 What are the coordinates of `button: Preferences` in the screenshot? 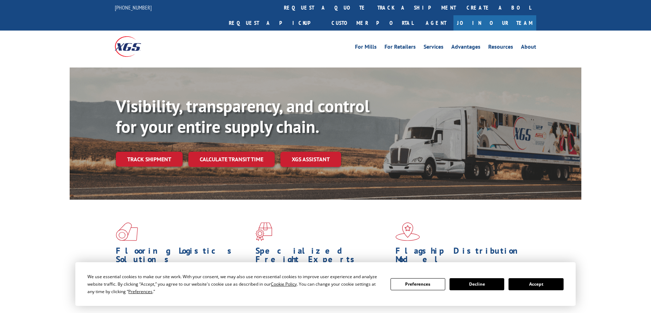 It's located at (418, 284).